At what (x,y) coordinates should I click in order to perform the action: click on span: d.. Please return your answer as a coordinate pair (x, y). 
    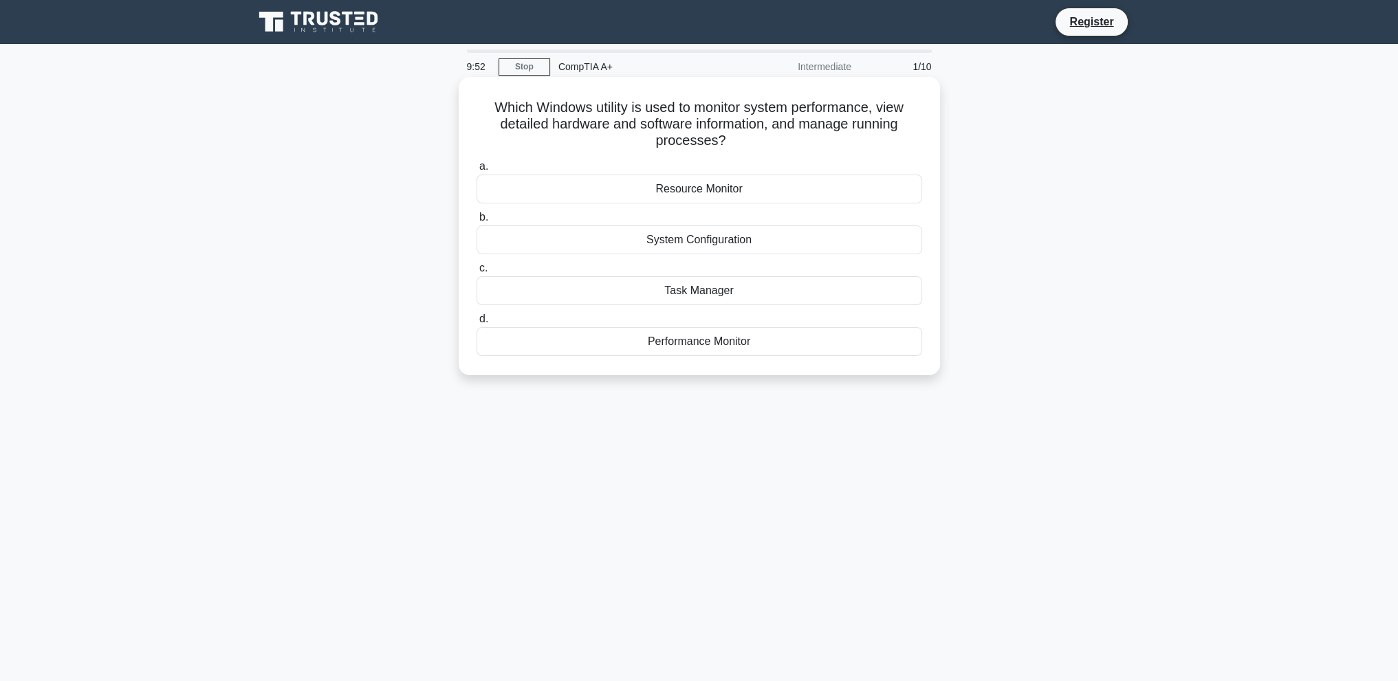
    Looking at the image, I should click on (483, 318).